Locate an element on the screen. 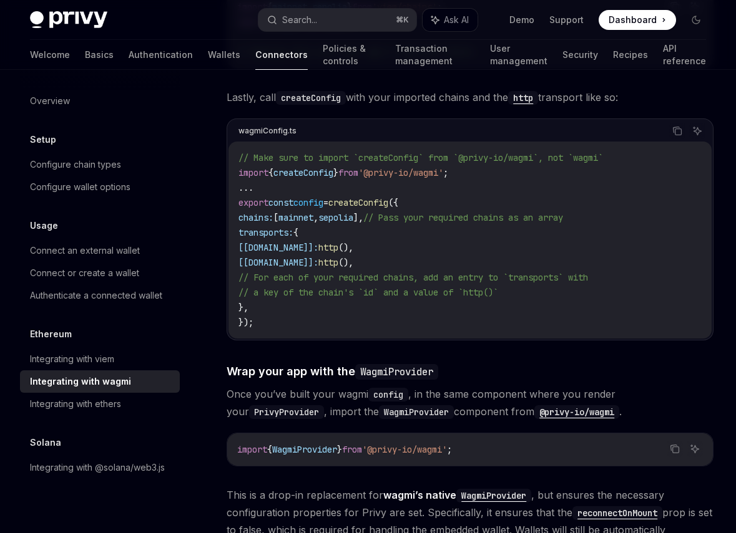  span: Once you’ve built your wagmi , in the same component where you render your , import the component... is located at coordinates (470, 403).